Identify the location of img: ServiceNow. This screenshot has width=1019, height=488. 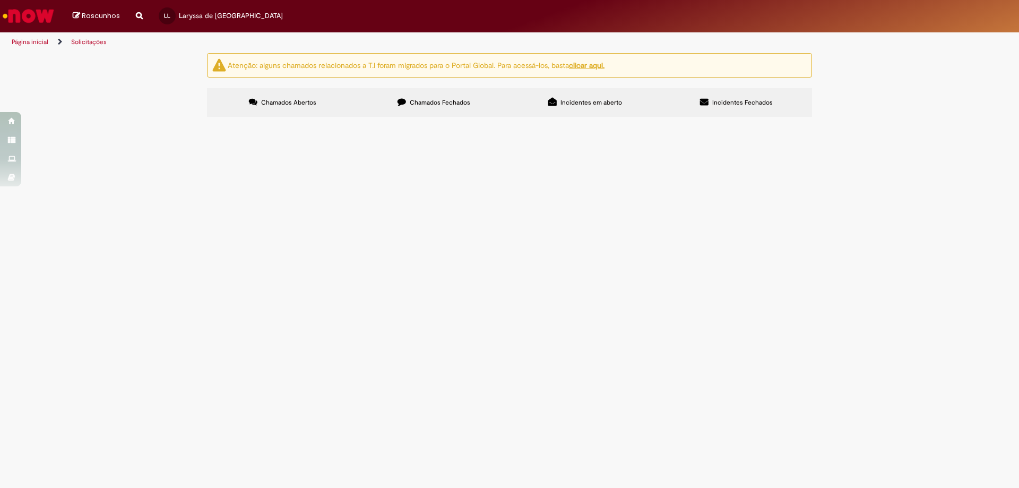
(28, 16).